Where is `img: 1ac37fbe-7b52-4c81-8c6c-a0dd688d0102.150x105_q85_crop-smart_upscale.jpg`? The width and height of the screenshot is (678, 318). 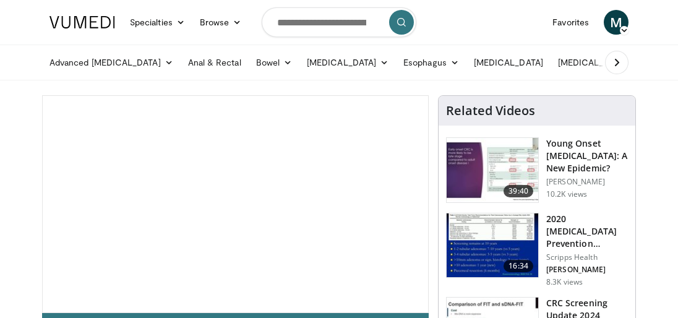
img: 1ac37fbe-7b52-4c81-8c6c-a0dd688d0102.150x105_q85_crop-smart_upscale.jpg is located at coordinates (492, 245).